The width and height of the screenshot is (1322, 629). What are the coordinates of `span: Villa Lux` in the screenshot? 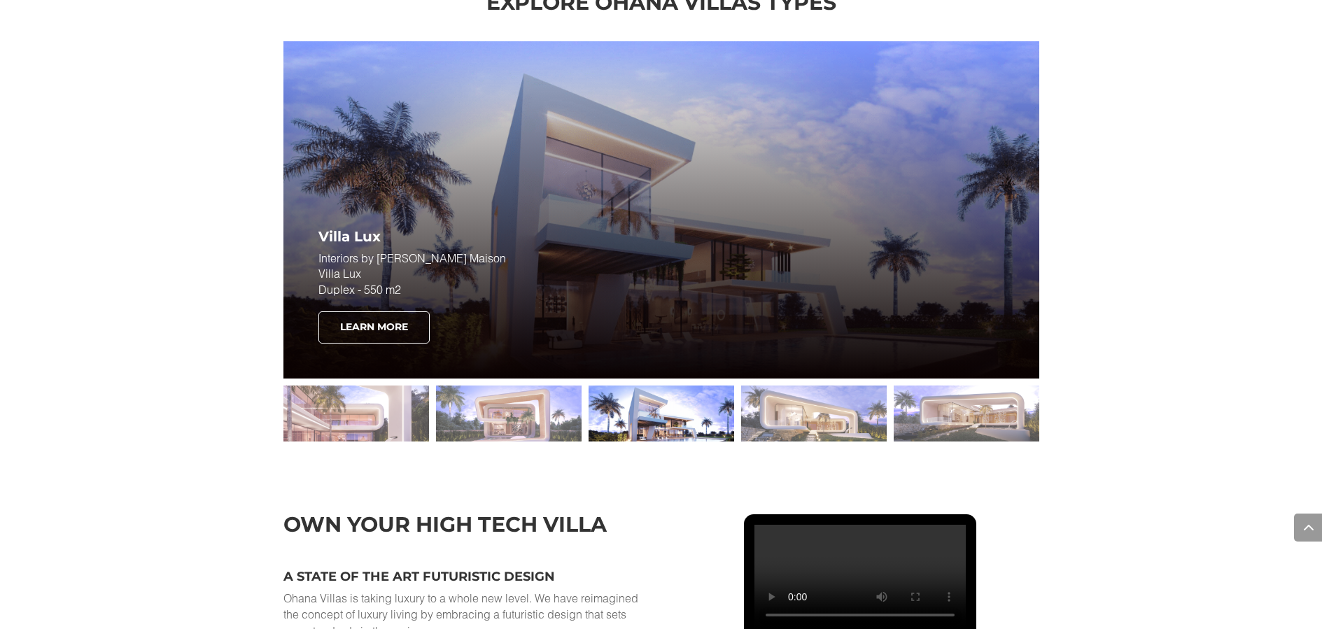 It's located at (339, 273).